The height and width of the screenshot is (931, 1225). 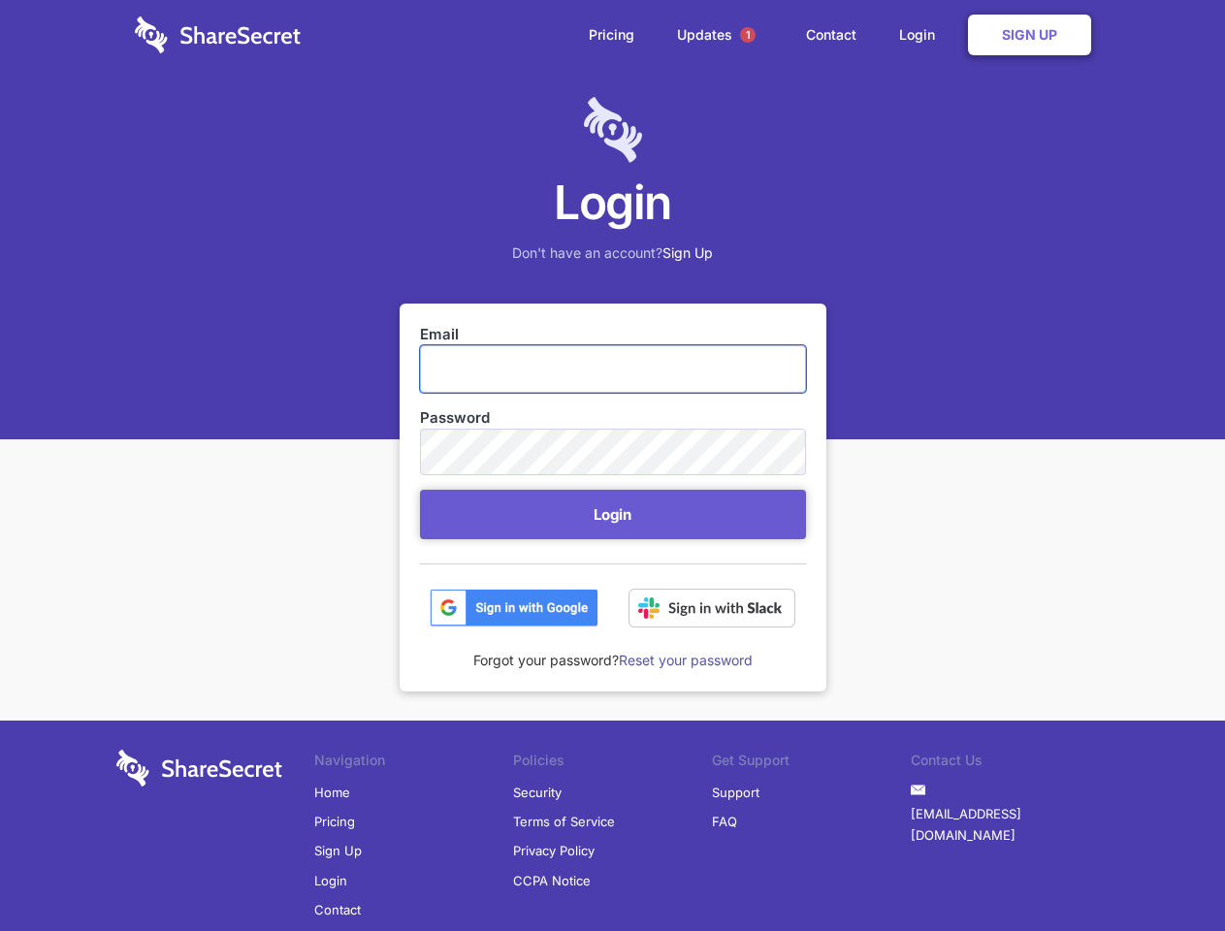 What do you see at coordinates (712, 608) in the screenshot?
I see `img: Sign in with Slack` at bounding box center [712, 608].